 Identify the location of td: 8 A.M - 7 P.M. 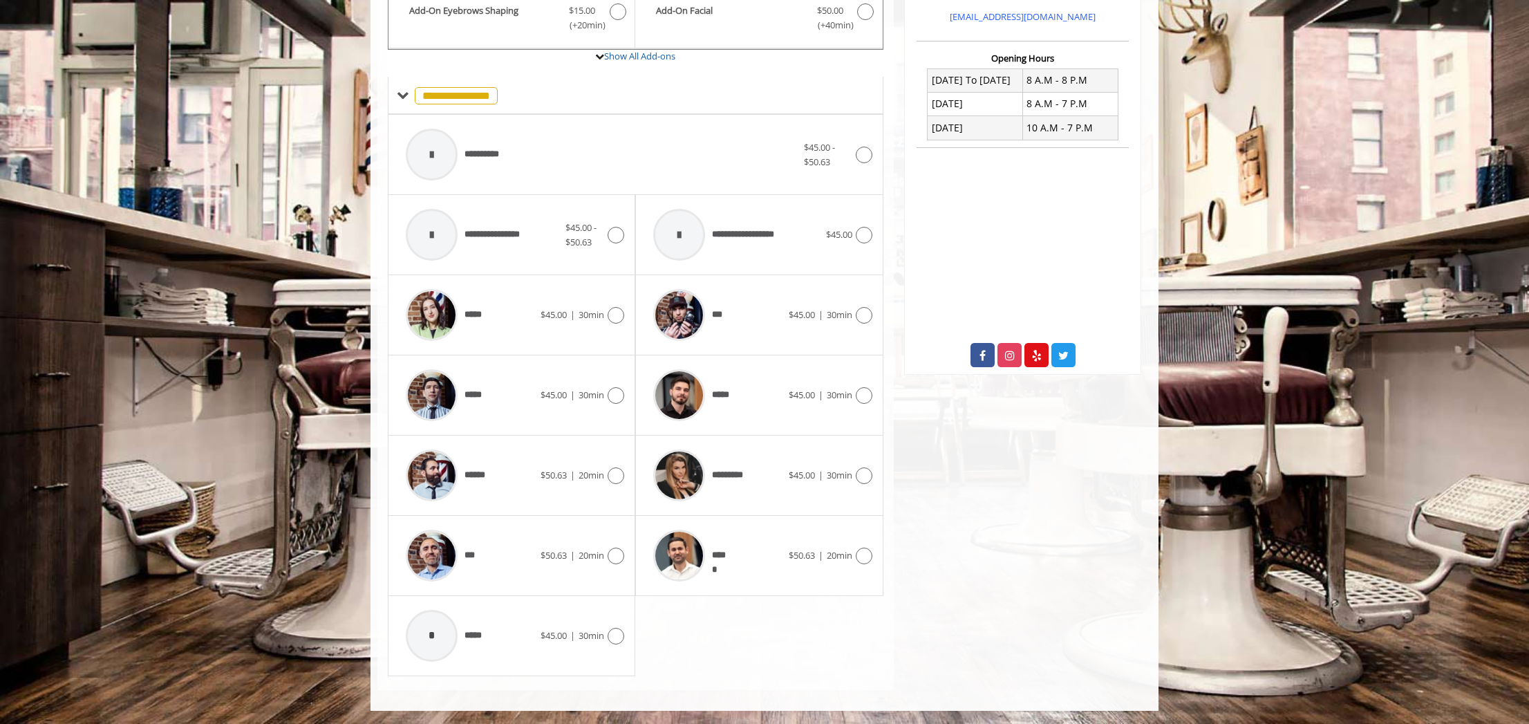
(1070, 104).